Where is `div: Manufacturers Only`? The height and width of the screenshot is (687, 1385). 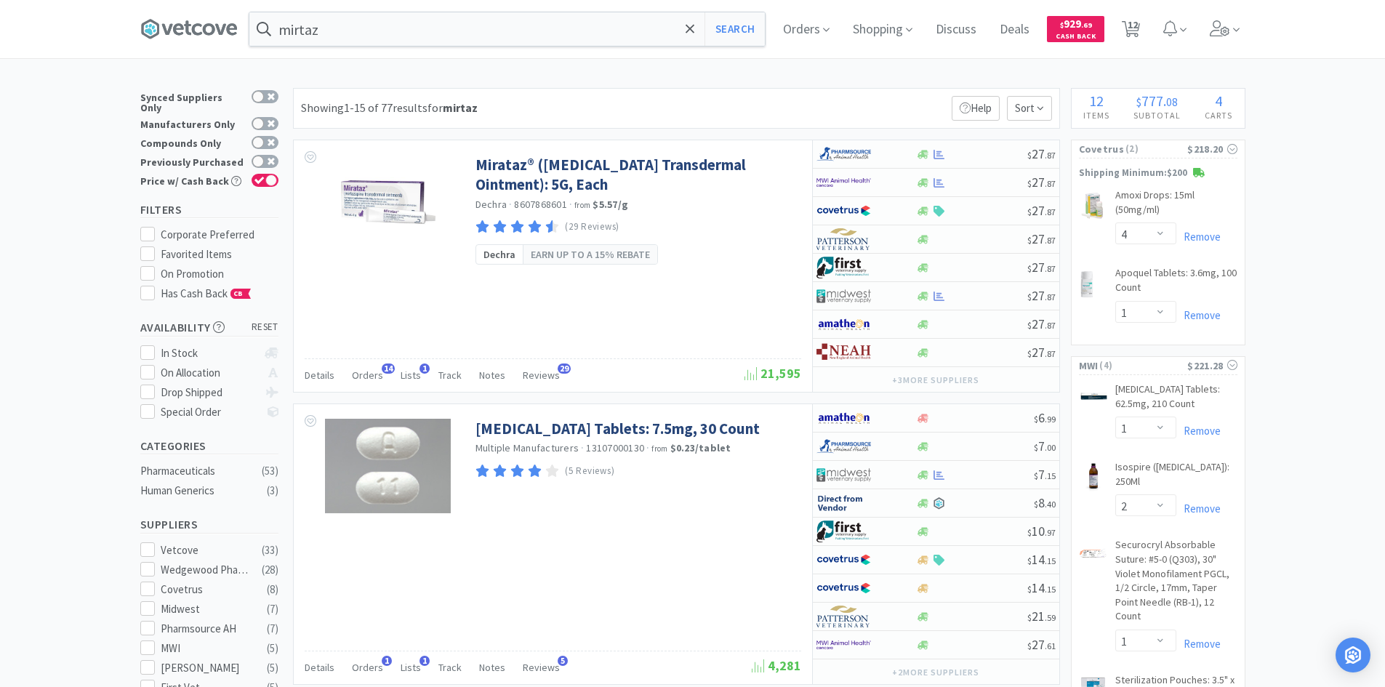
div: Manufacturers Only is located at coordinates (192, 123).